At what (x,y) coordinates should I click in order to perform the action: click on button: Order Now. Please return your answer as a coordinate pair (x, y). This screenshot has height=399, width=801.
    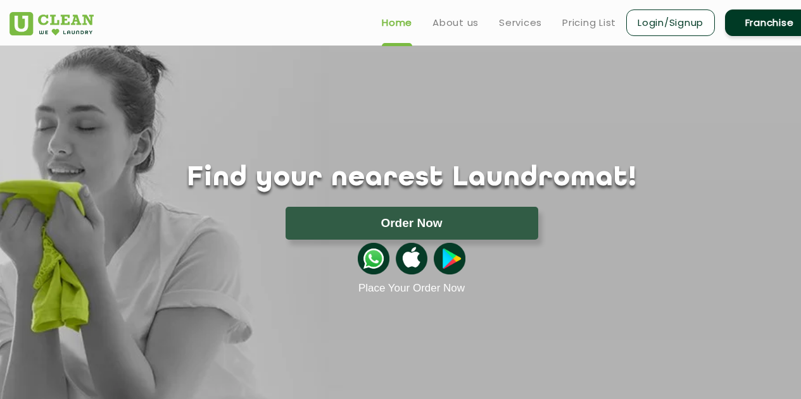
    Looking at the image, I should click on (411, 223).